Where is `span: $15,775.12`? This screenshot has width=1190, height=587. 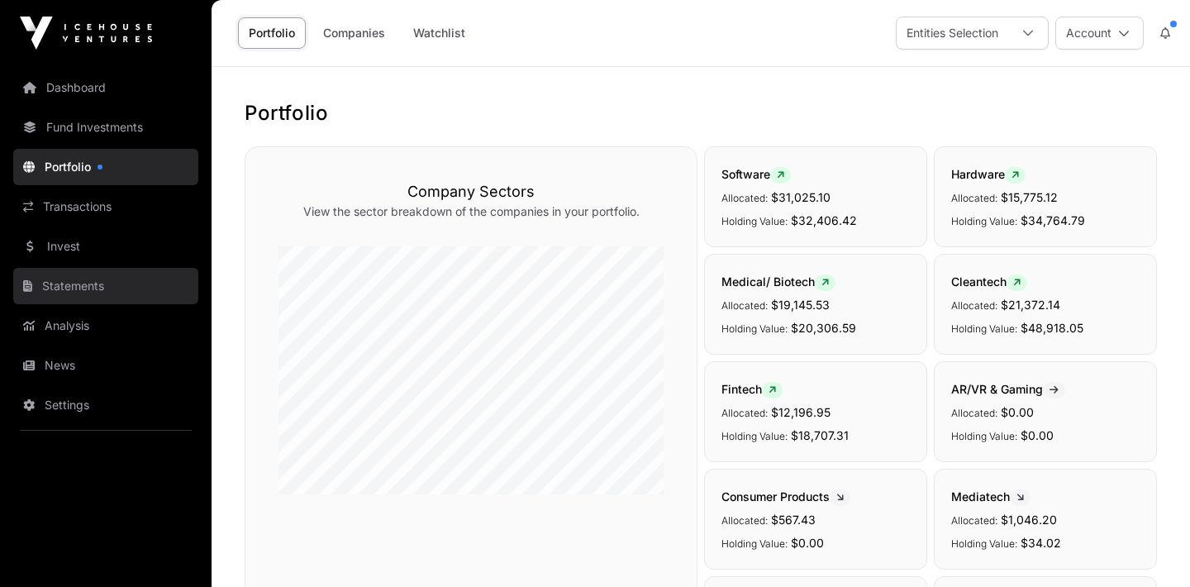 span: $15,775.12 is located at coordinates (1029, 197).